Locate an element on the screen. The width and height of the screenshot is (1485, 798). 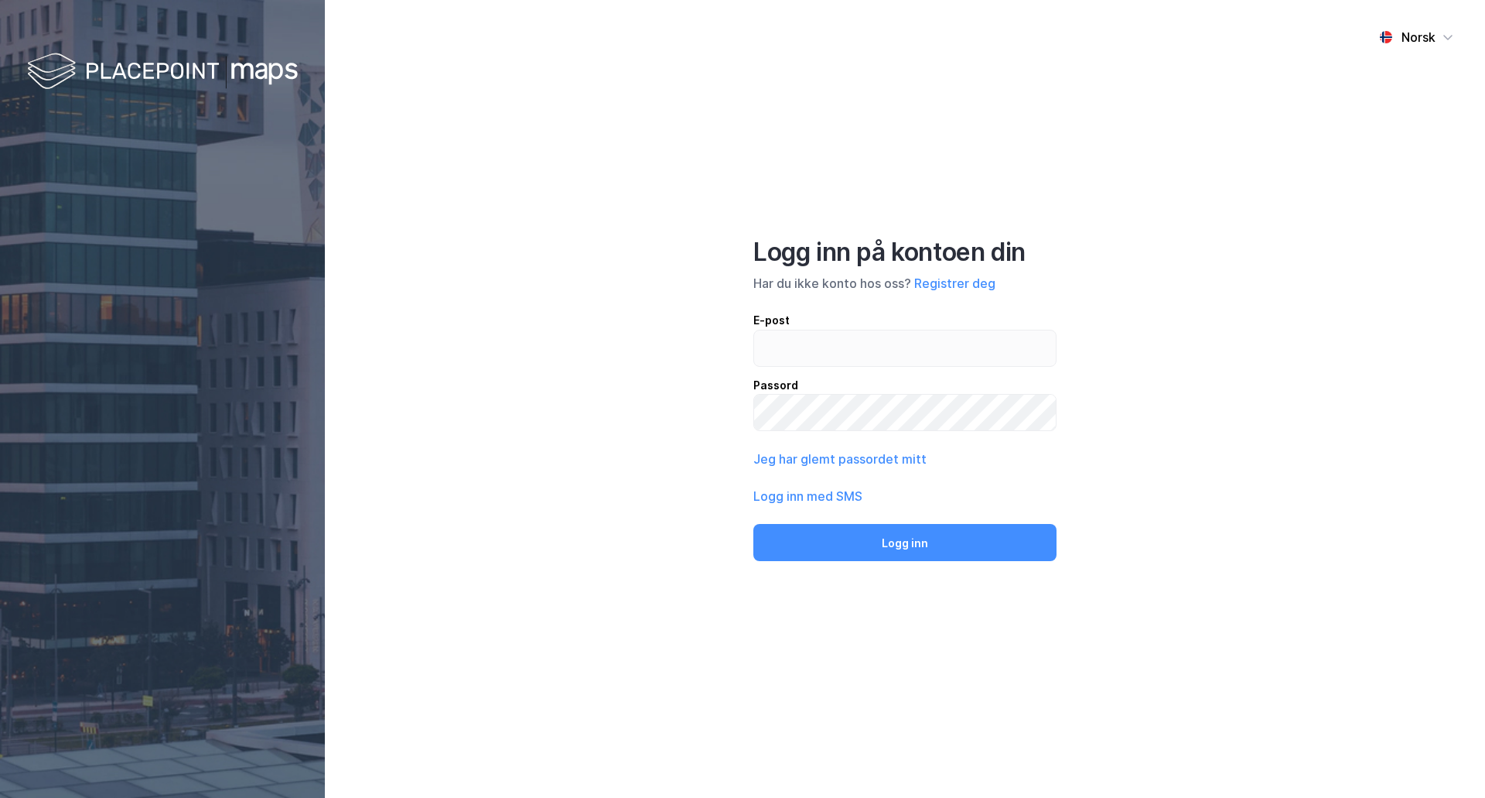
button: Logg inn is located at coordinates (905, 542).